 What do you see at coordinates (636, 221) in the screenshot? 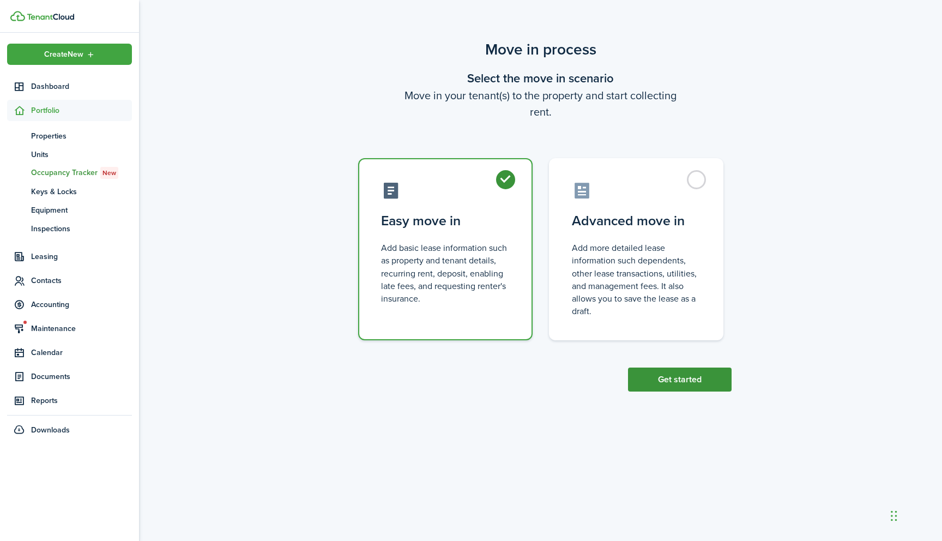
I see `control-radio-card-title: Advanced move in` at bounding box center [636, 221].